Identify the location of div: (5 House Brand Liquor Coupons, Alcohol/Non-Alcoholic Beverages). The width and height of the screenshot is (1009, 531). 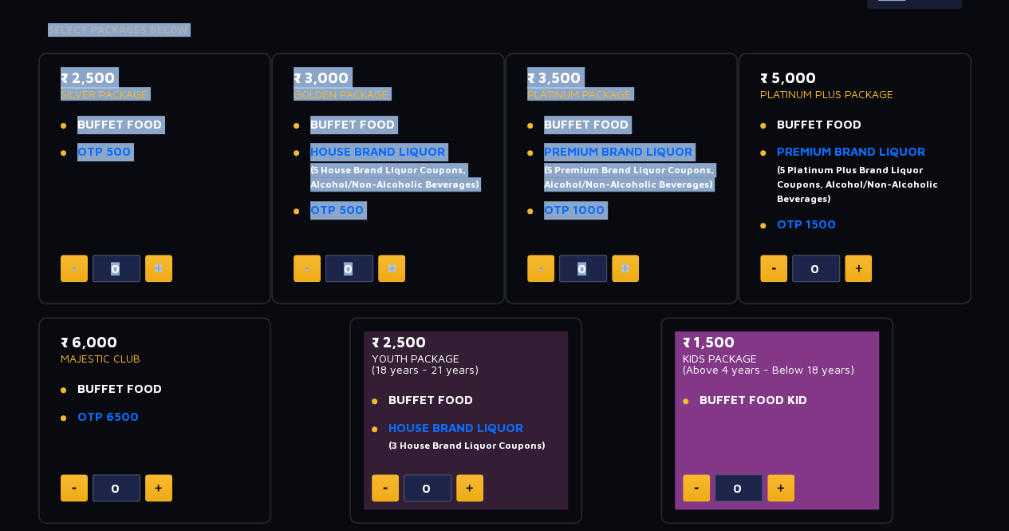
(397, 177).